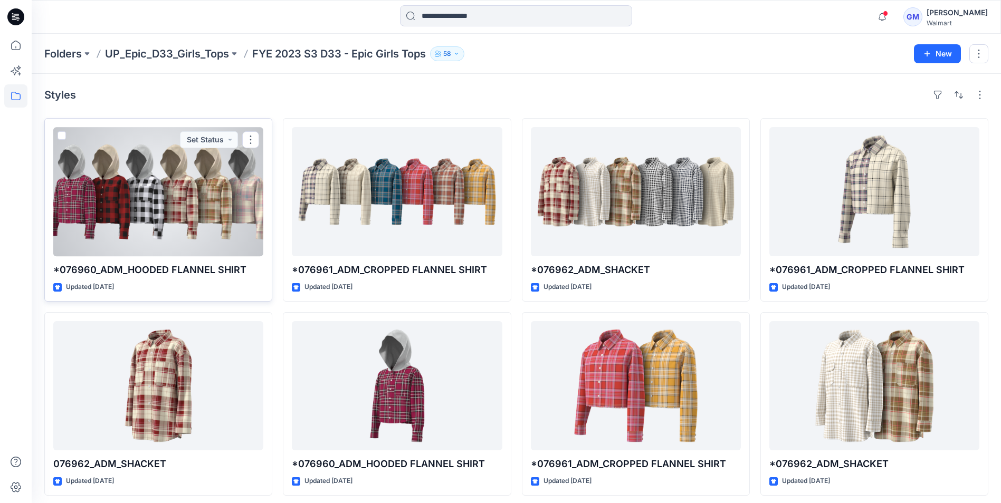 The image size is (1001, 503). I want to click on button: New, so click(937, 54).